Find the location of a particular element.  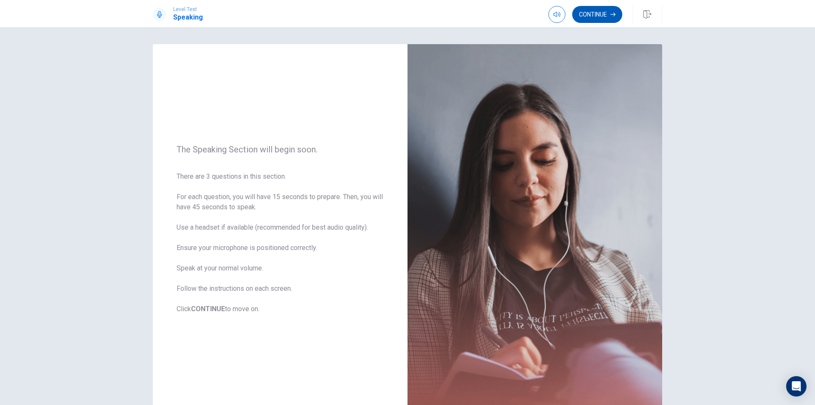

span: There are 3 questions in this section. For each question, you will have 15 seconds to prepare. Th... is located at coordinates (280, 243).